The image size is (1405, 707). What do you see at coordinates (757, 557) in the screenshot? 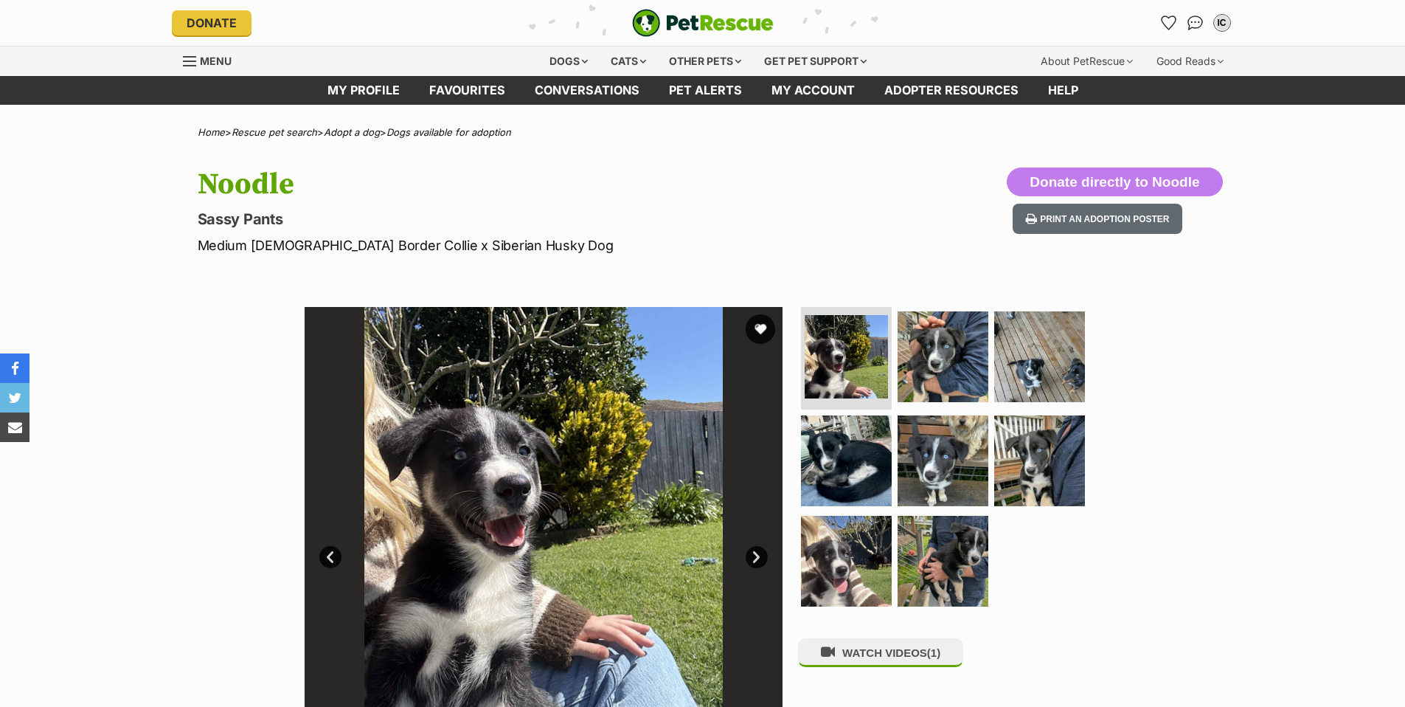
I see `a: Next` at bounding box center [757, 557].